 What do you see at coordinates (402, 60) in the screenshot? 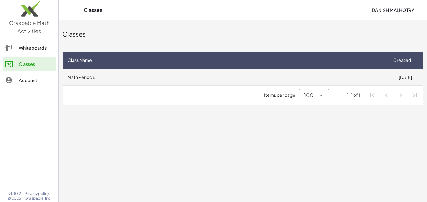
I see `span: Created` at bounding box center [402, 60].